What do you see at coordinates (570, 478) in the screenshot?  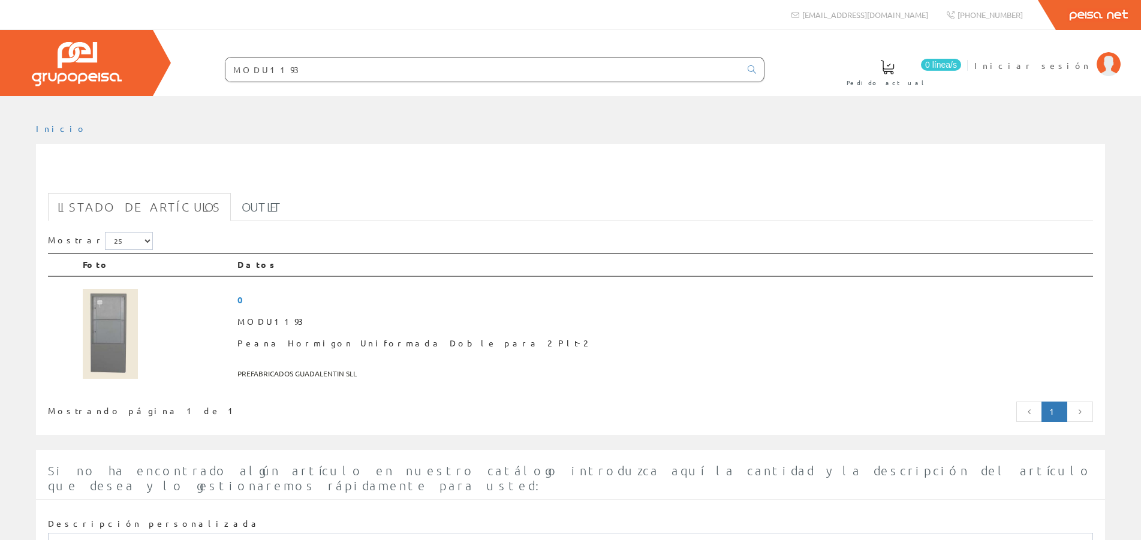 I see `span: Si no ha encontrado algún artículo en nuestro catálogo introduzca aquí la cantidad y la descripci...` at bounding box center [570, 478].